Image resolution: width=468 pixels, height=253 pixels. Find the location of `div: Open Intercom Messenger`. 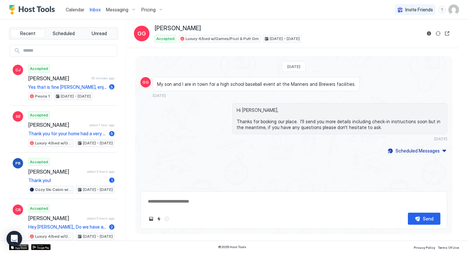

div: Open Intercom Messenger is located at coordinates (14, 238).